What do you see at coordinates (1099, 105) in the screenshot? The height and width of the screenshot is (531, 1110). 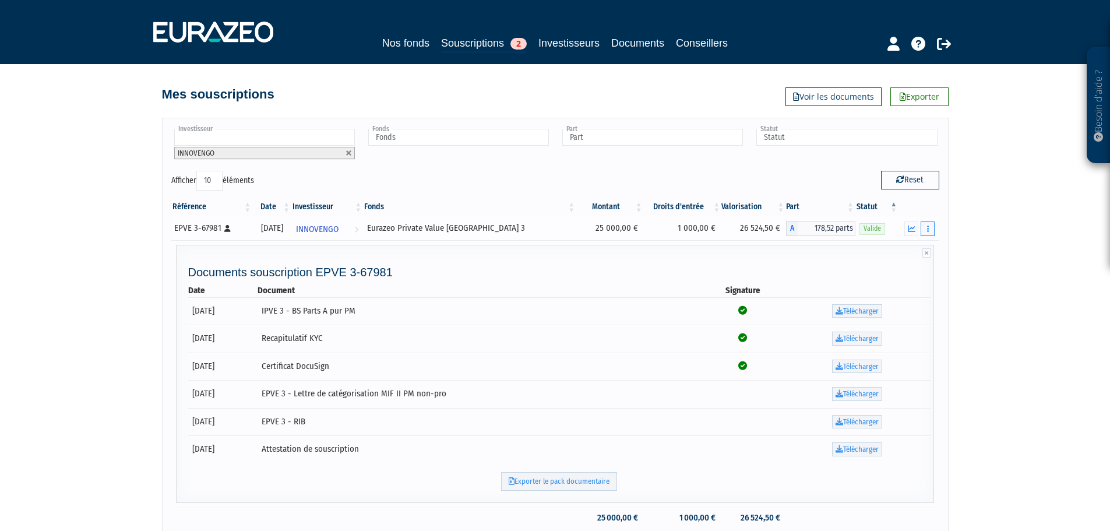 I see `p: Besoin d'aide ?` at bounding box center [1099, 105].